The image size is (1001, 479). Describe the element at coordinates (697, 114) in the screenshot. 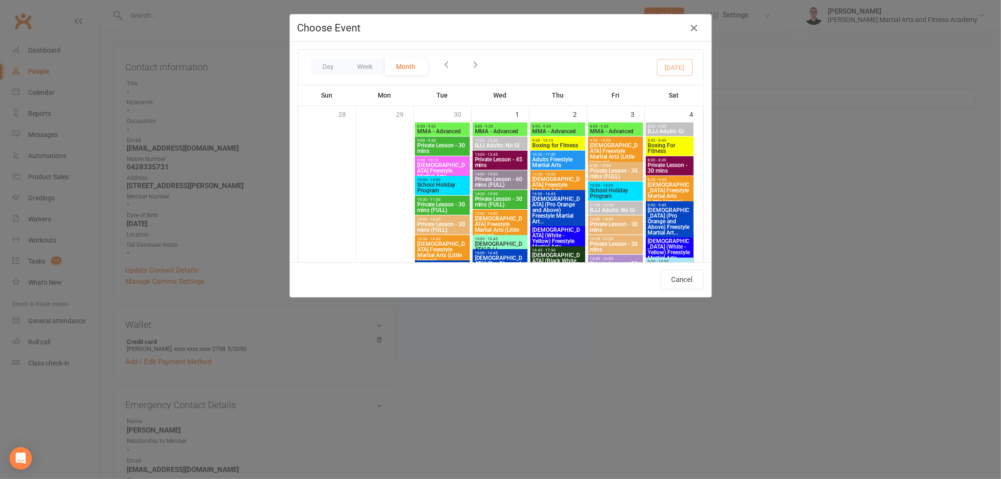

I see `div: 4` at that location.